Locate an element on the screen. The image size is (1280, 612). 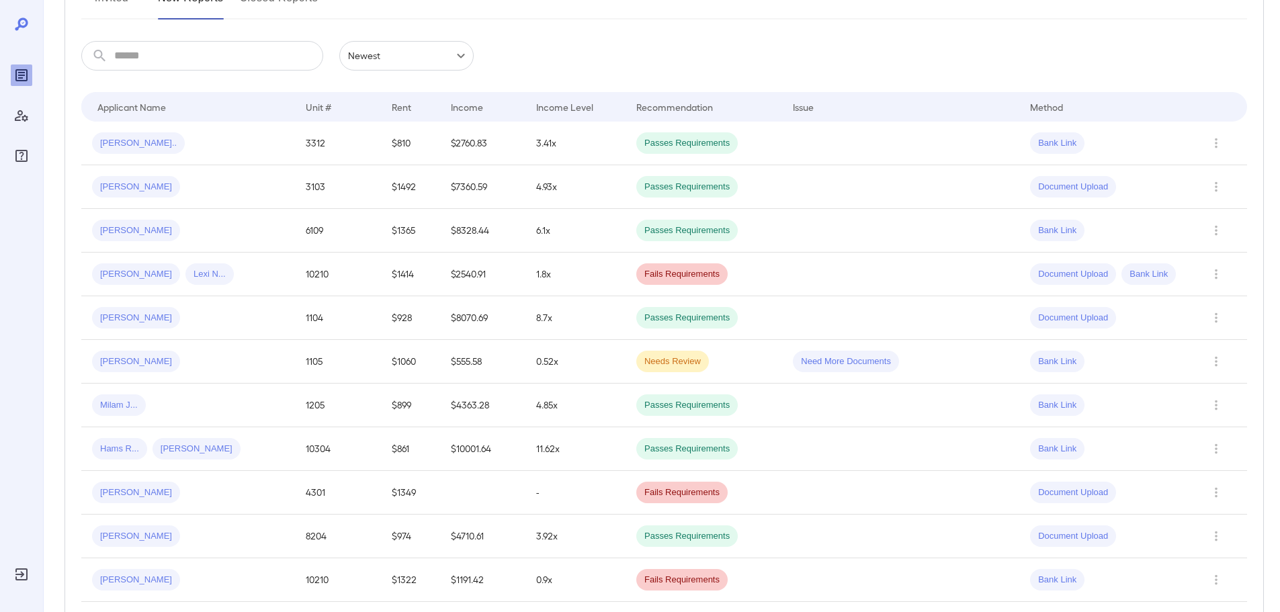
td: $555.58 is located at coordinates (482, 361).